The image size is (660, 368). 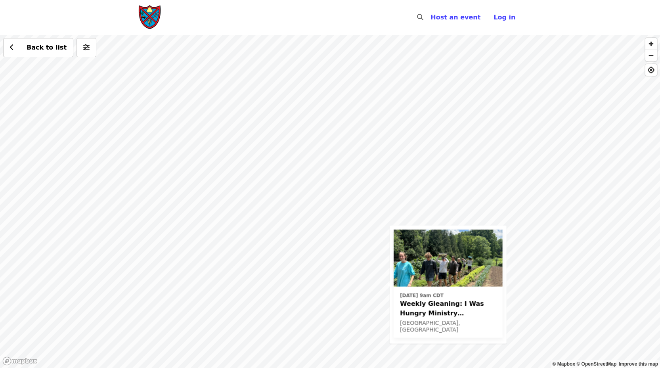 I want to click on i: search icon, so click(x=420, y=17).